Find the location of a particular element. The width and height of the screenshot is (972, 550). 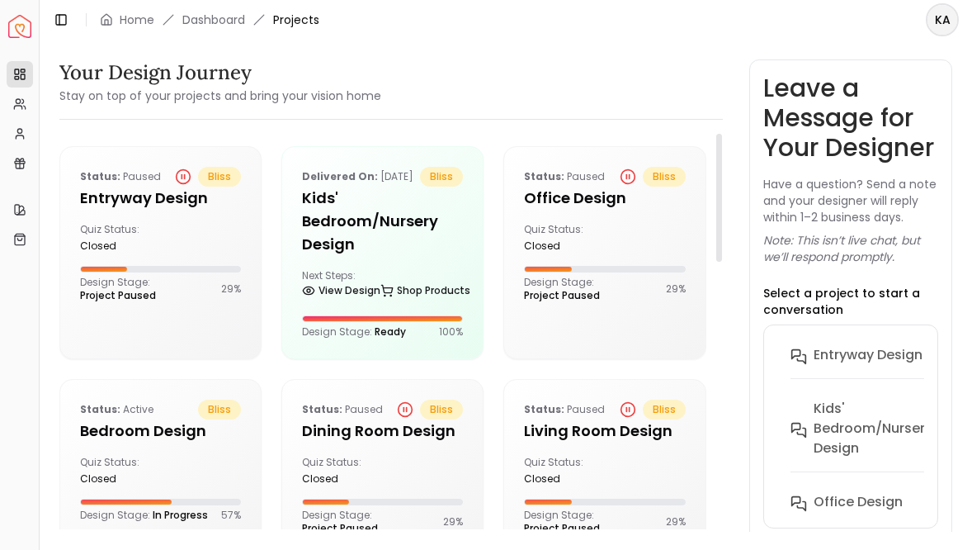

h6: Office design is located at coordinates (858, 502).